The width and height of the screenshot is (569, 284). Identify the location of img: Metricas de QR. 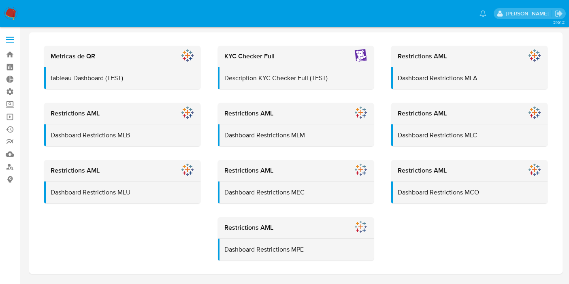
(188, 56).